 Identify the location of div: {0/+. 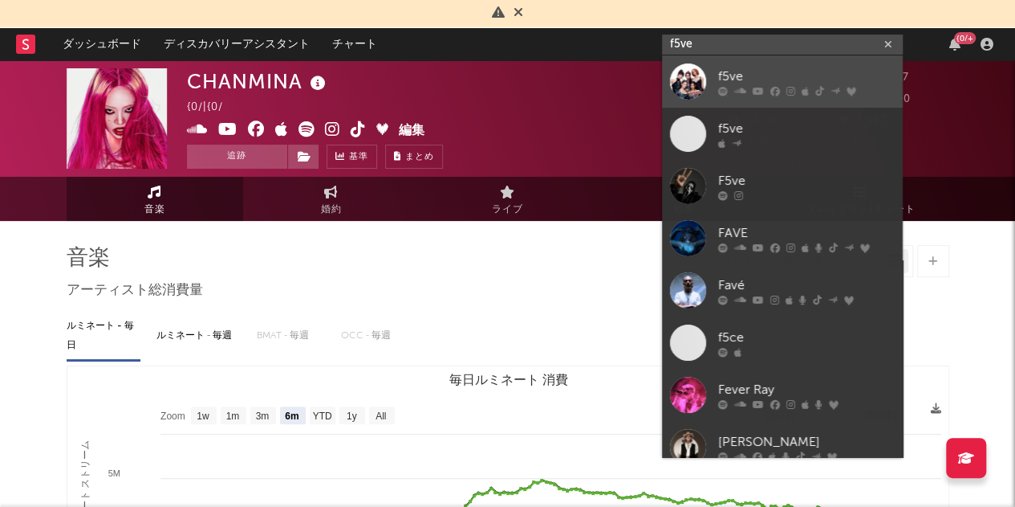
(965, 38).